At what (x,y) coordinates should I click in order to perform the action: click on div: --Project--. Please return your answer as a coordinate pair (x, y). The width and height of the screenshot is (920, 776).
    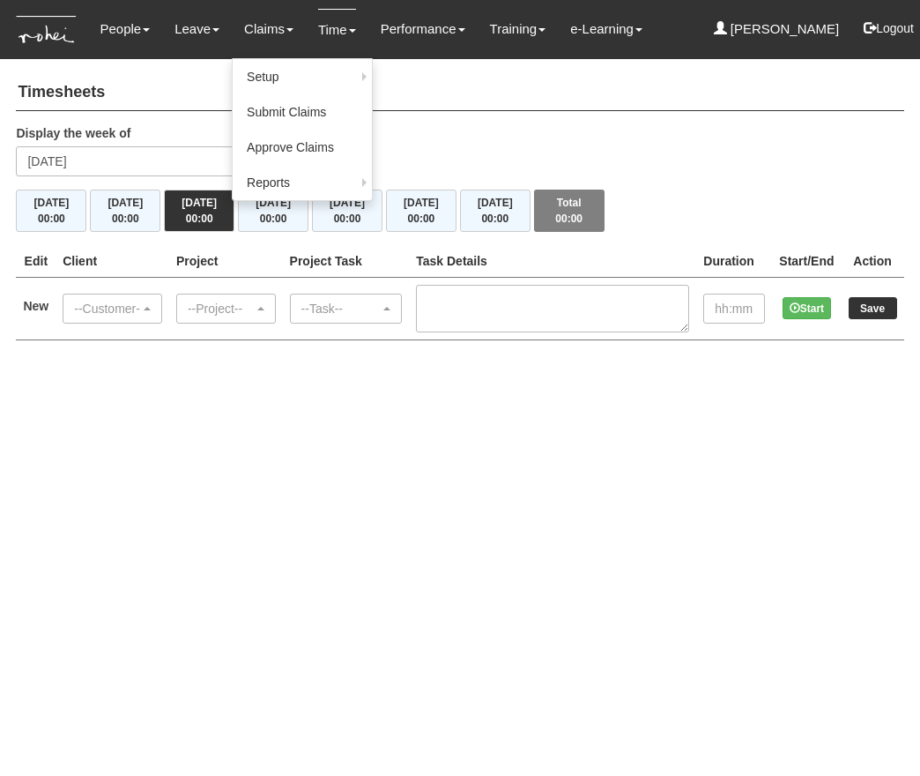
    Looking at the image, I should click on (220, 308).